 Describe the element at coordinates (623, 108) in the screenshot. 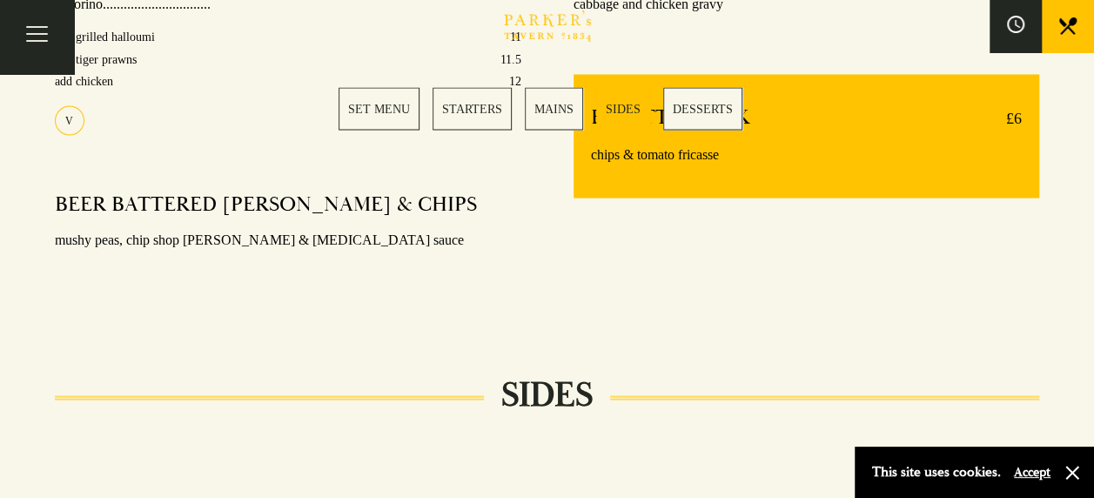

I see `a: 4 / 5` at that location.